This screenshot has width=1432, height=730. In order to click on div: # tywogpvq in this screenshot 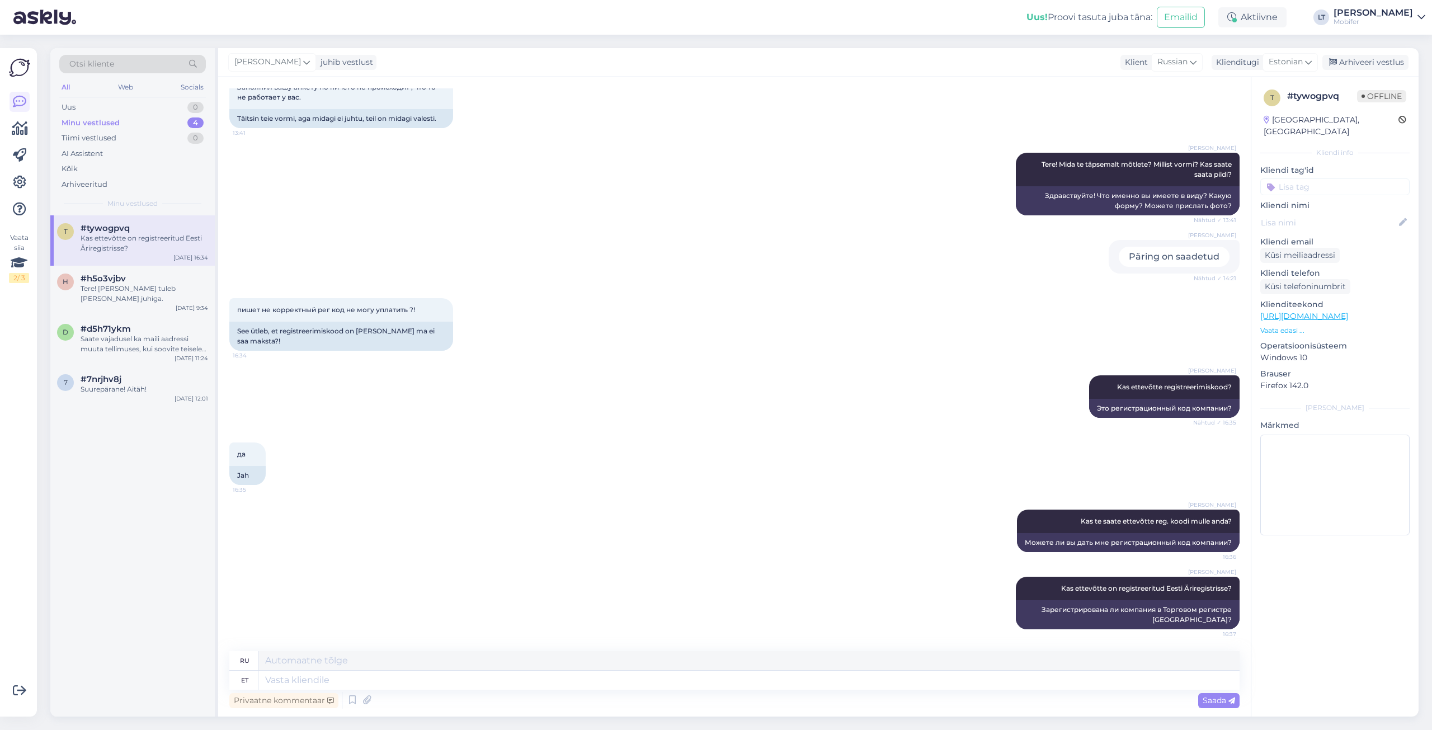, I will do `click(1322, 96)`.